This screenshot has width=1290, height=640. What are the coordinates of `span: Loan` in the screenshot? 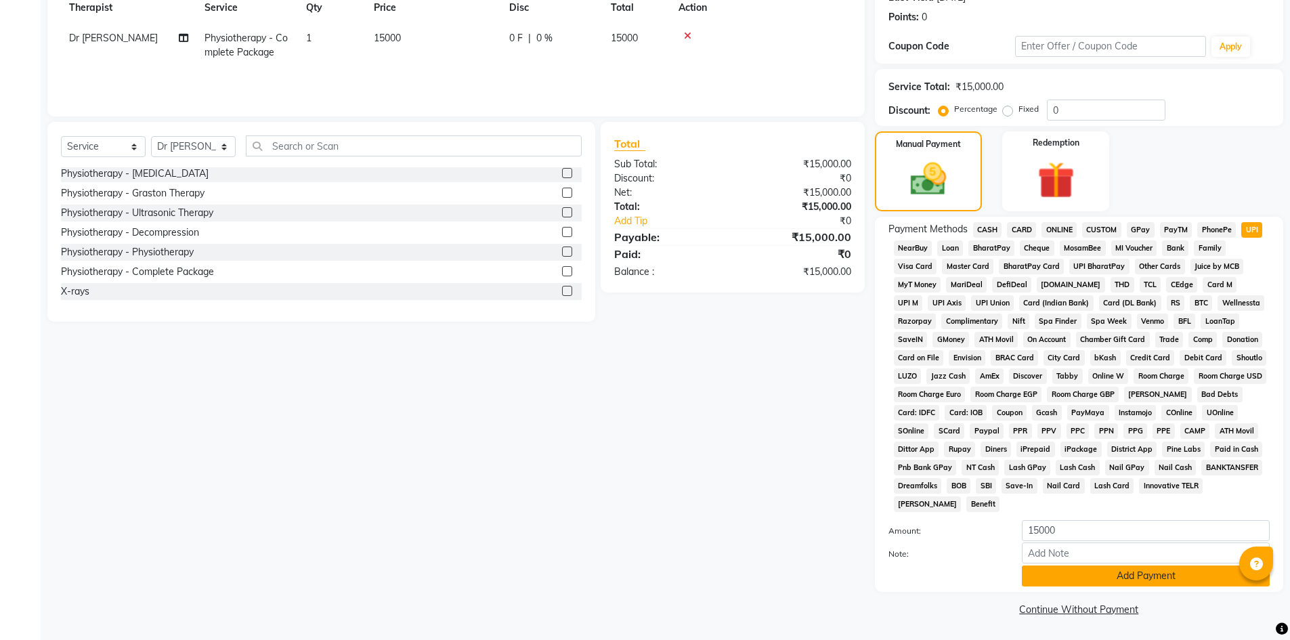 It's located at (950, 248).